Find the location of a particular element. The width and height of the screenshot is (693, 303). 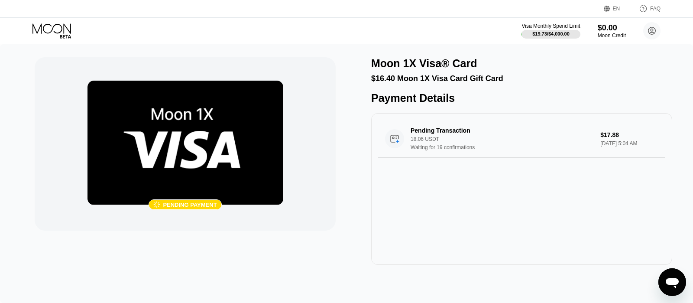

div: Pending Transaction is located at coordinates (498, 130).